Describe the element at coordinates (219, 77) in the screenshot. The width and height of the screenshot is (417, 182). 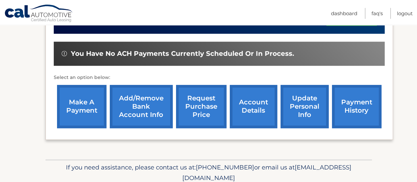
I see `p: Select an option below:` at that location.